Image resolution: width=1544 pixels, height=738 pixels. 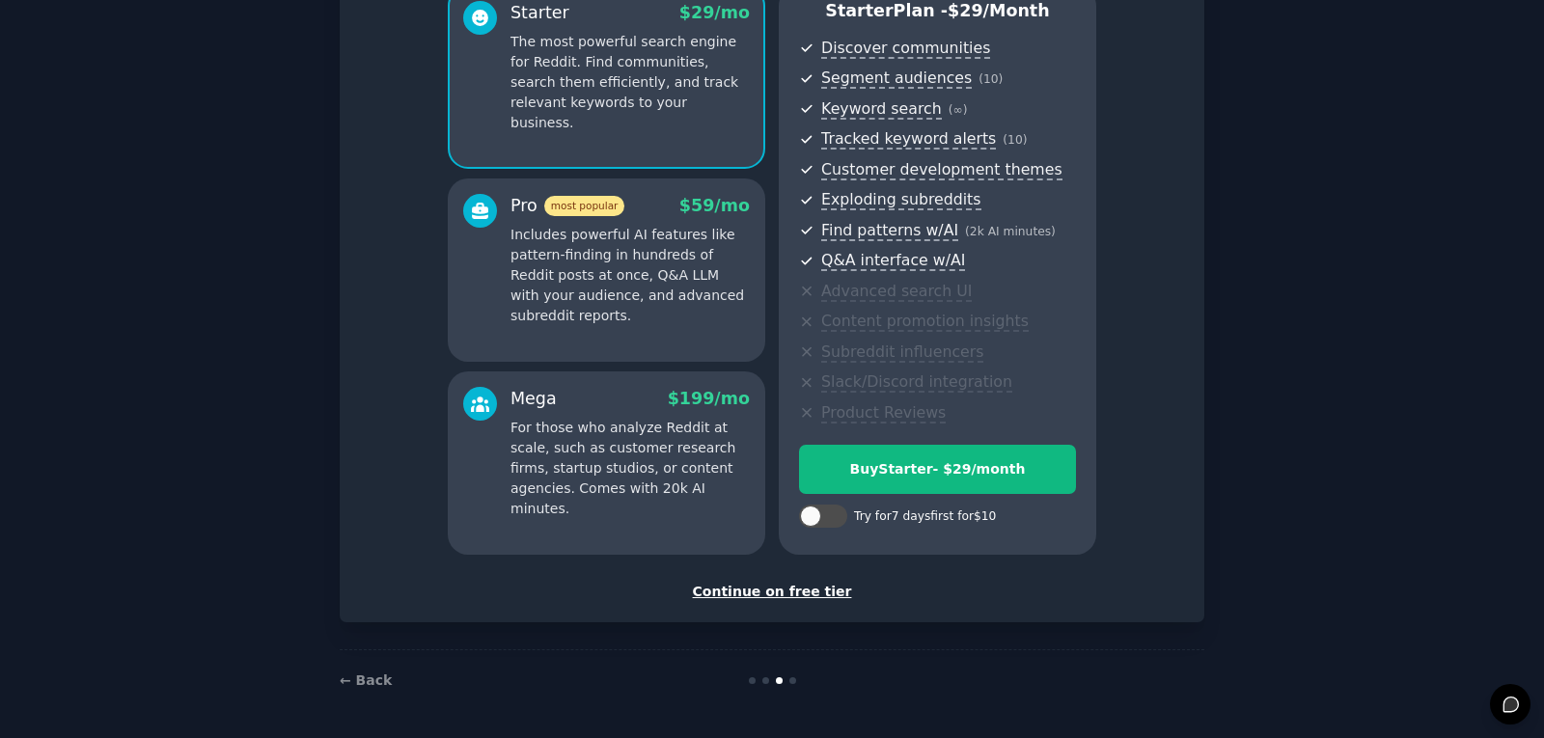 What do you see at coordinates (1011, 232) in the screenshot?
I see `span: ( 2k AI minutes )` at bounding box center [1011, 232].